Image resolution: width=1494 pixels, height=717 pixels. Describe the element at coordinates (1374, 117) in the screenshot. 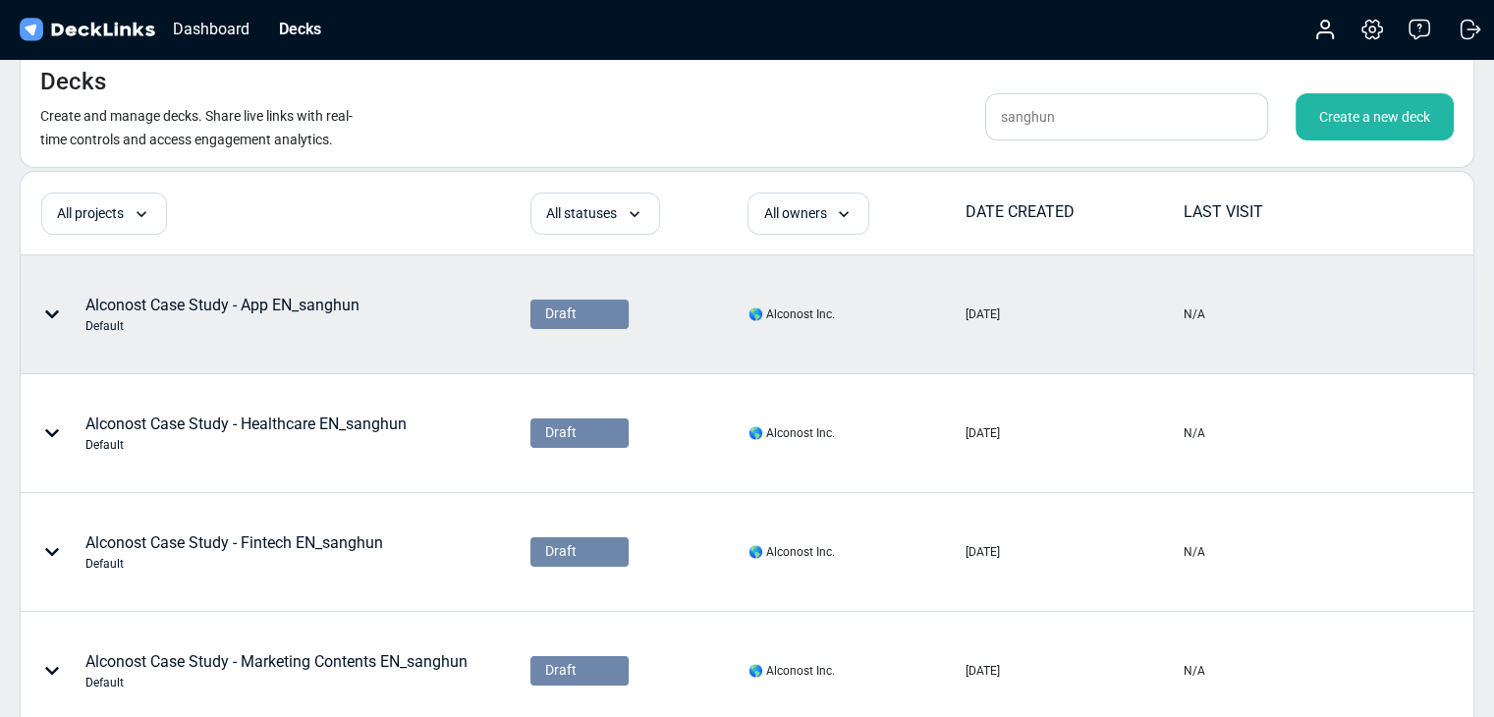

I see `div: Create a new deck` at that location.